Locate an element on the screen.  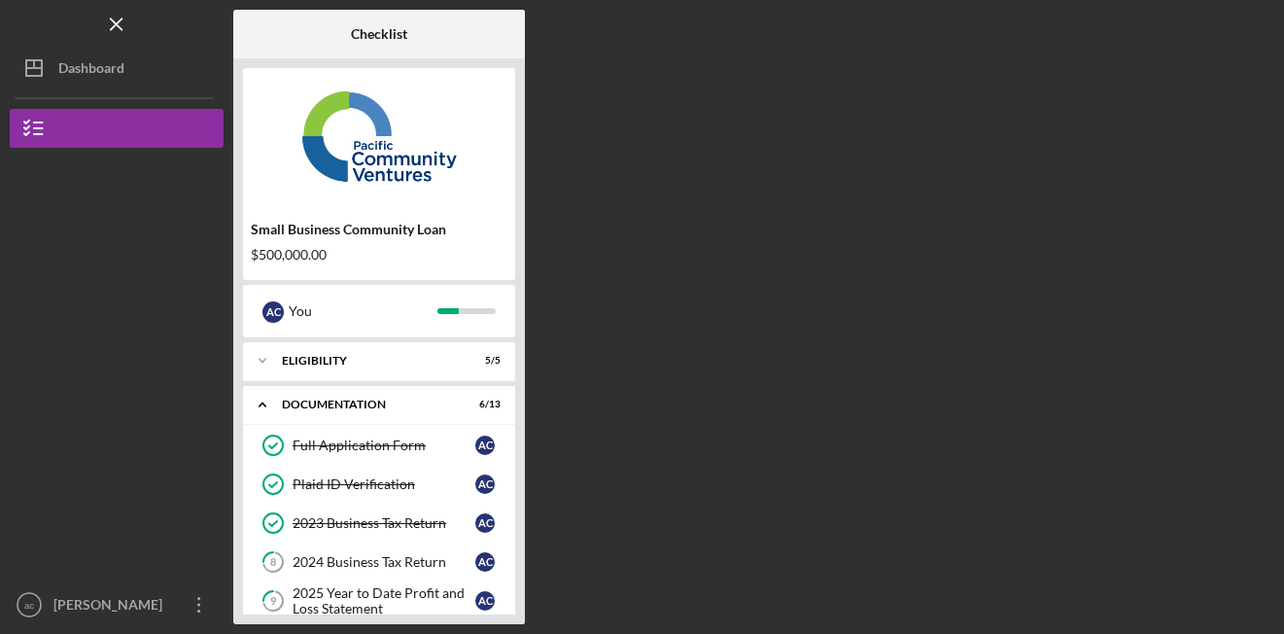
tspan: 9 is located at coordinates (273, 601).